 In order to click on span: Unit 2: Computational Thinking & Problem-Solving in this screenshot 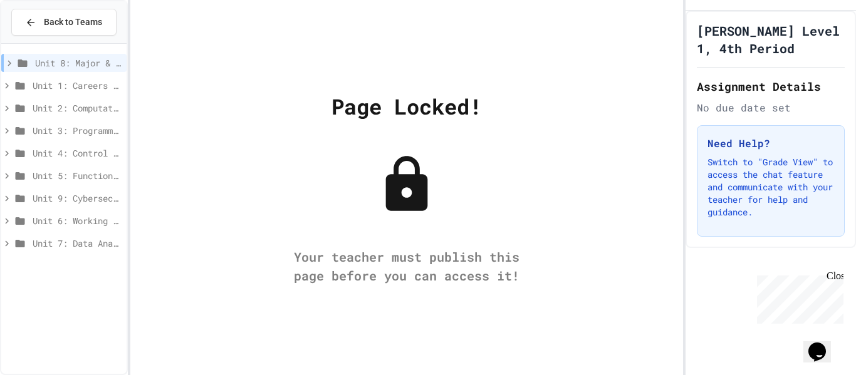, I will do `click(77, 108)`.